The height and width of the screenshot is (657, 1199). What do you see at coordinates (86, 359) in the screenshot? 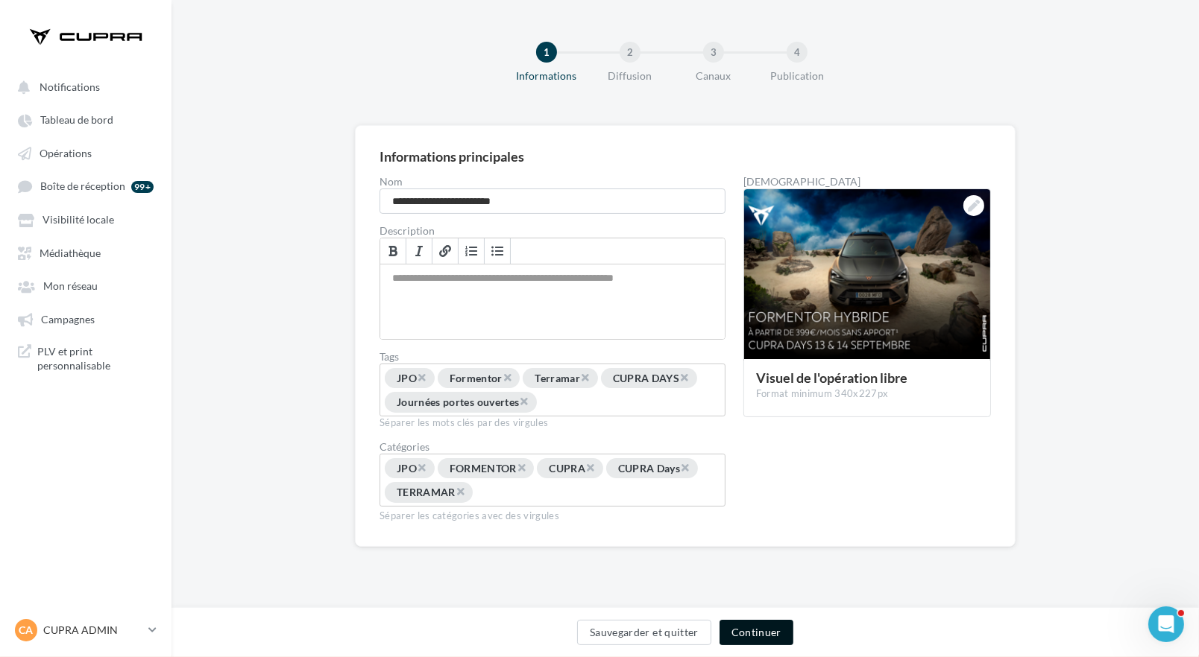
I see `a: PLV et print personnalisable` at bounding box center [86, 359].